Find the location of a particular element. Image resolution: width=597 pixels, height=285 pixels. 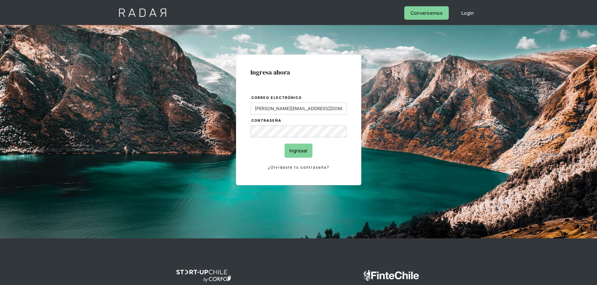

input: Ingresar is located at coordinates (298, 151).